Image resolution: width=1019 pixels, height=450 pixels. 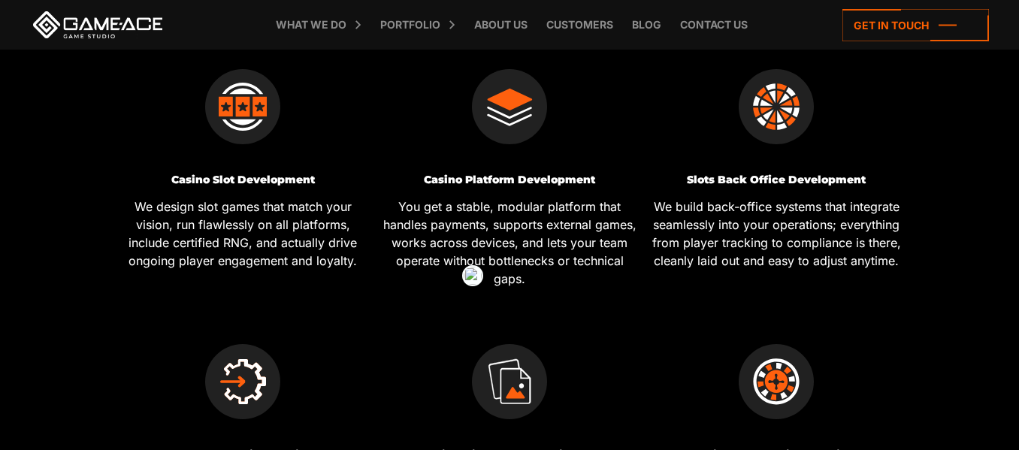 What do you see at coordinates (916, 25) in the screenshot?
I see `a: Get in touch` at bounding box center [916, 25].